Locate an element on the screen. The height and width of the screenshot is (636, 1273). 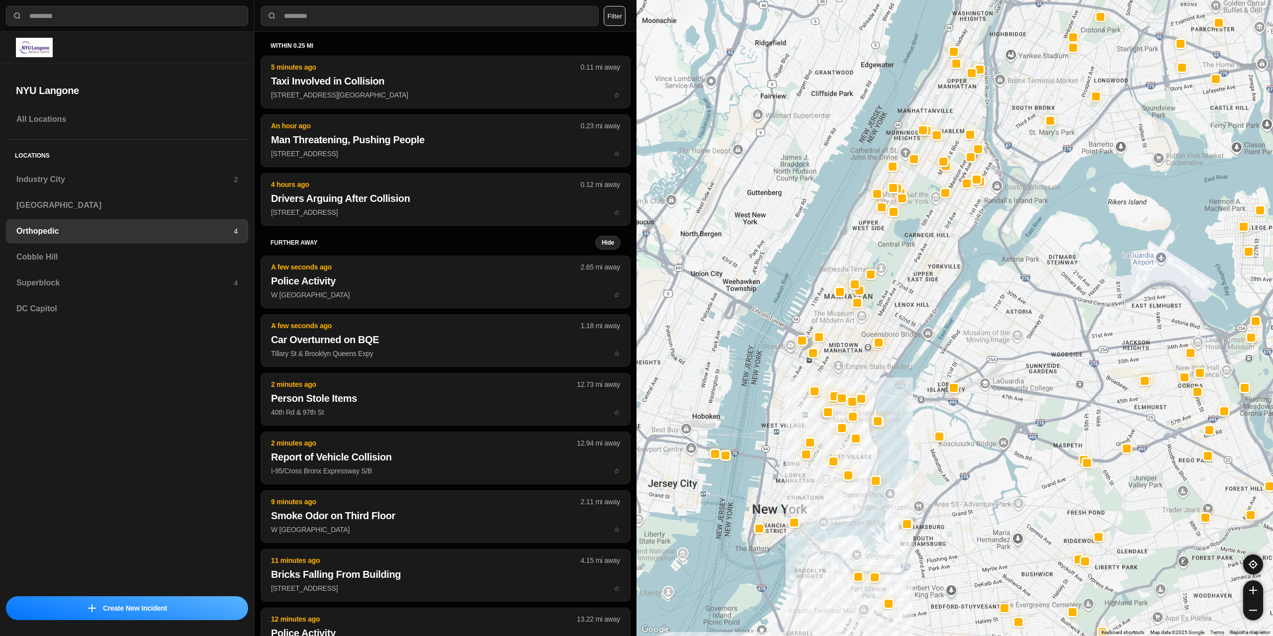
p: 5 minutes ago is located at coordinates (426, 67).